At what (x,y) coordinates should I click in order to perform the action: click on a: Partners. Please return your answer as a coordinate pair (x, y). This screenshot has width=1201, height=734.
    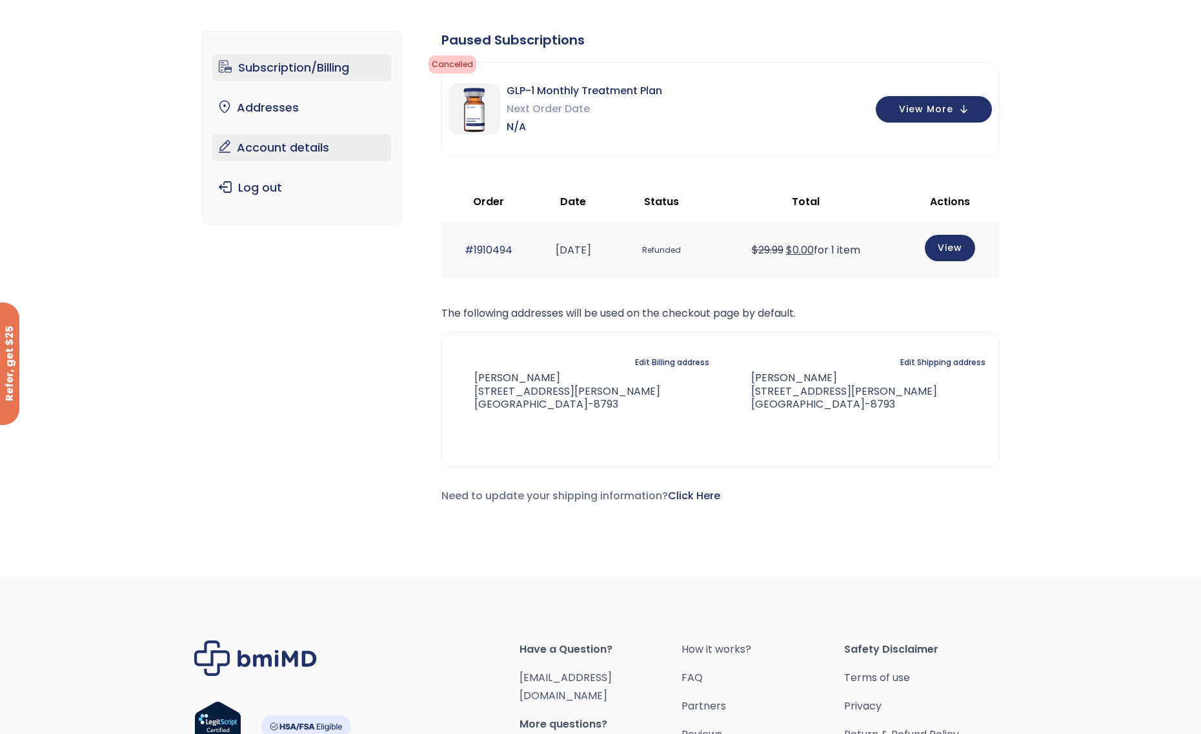
    Looking at the image, I should click on (763, 707).